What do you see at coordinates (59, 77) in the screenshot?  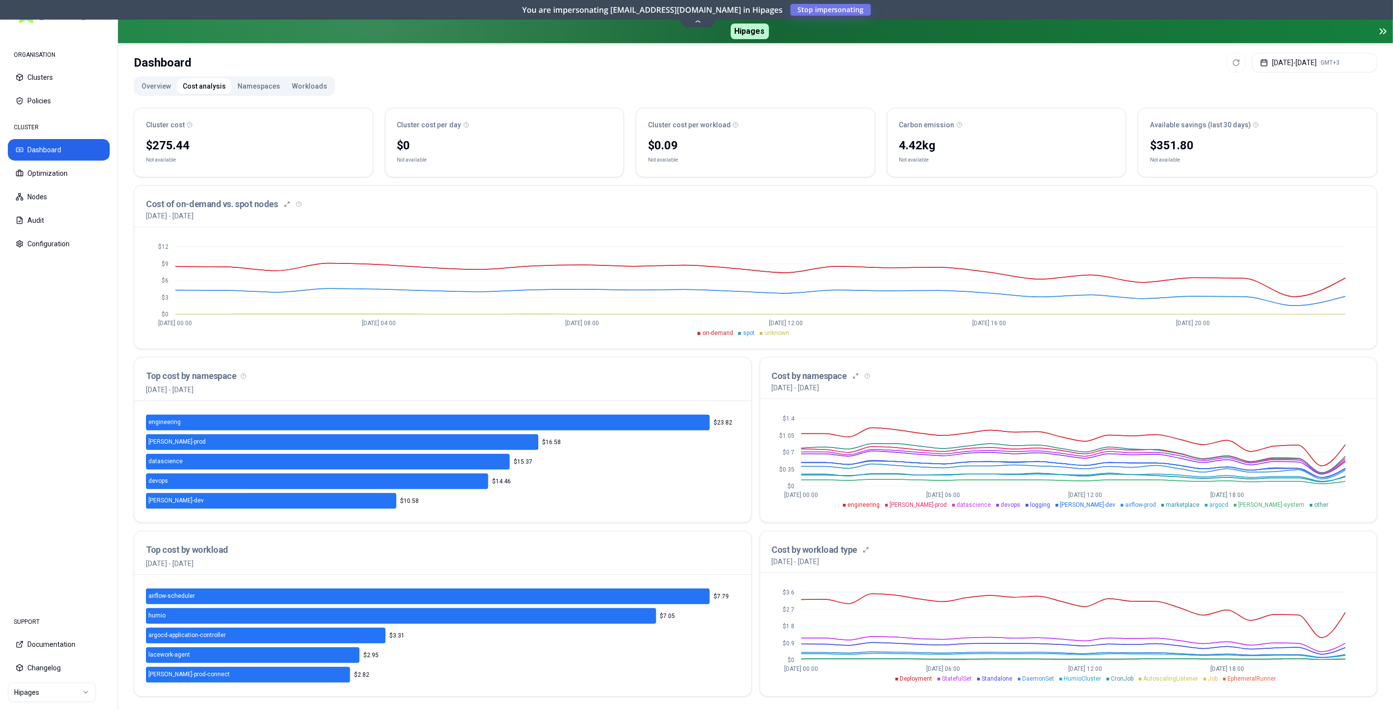 I see `button: Clusters` at bounding box center [59, 77].